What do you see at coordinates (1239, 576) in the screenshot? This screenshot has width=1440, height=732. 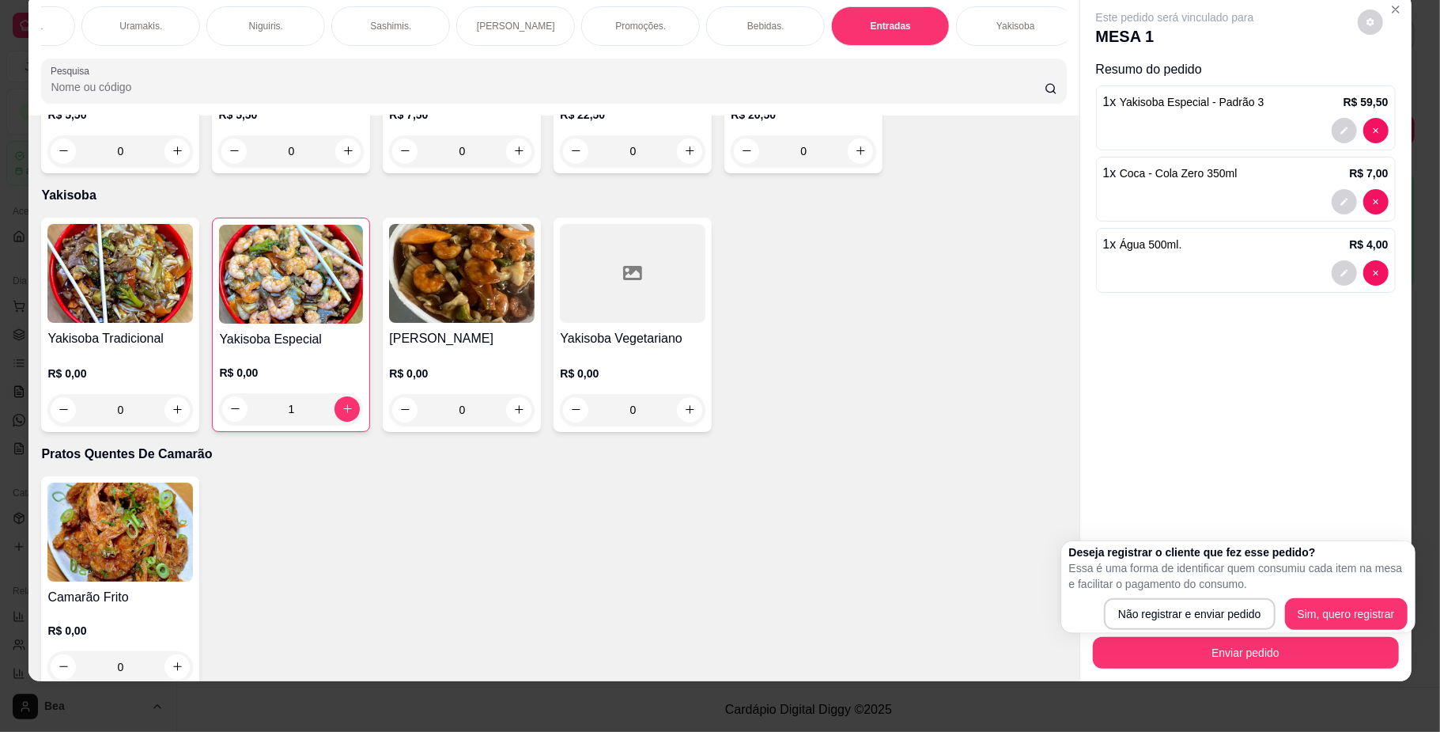 I see `p: Essa é uma forma de identificar quem consumiu cada item na mesa e facilitar o pagamento do consumo.` at bounding box center [1239, 576].